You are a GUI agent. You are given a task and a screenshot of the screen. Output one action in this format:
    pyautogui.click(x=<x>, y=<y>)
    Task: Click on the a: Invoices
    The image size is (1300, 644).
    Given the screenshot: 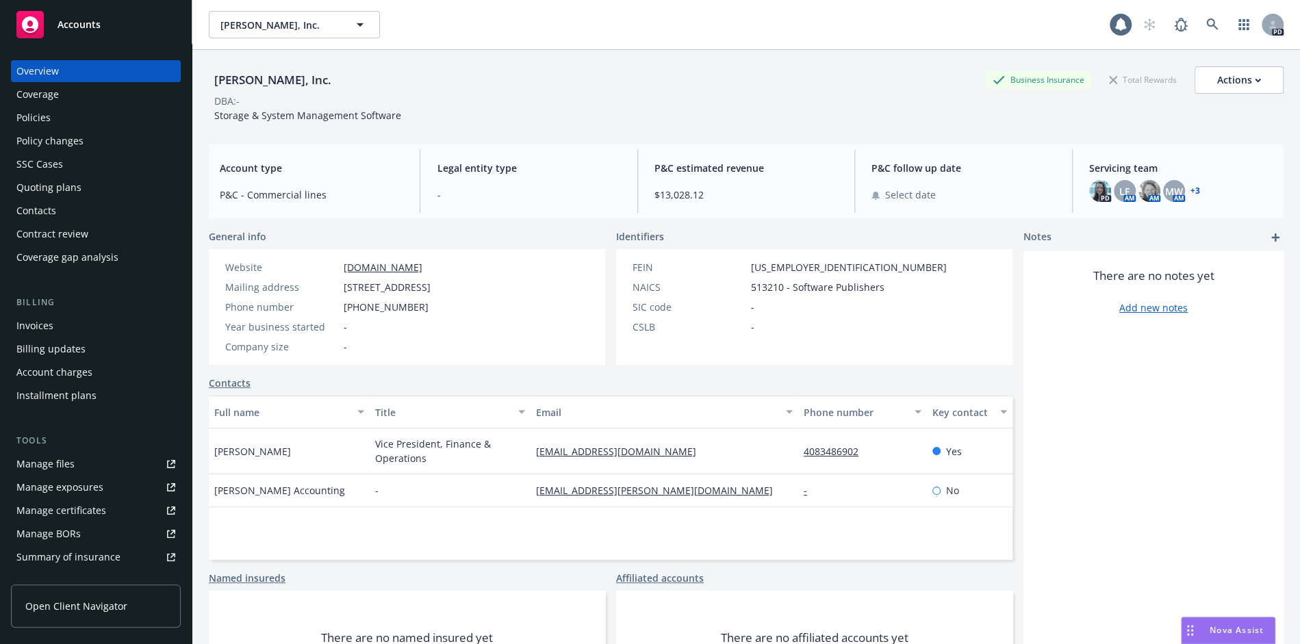 What is the action you would take?
    pyautogui.click(x=96, y=326)
    